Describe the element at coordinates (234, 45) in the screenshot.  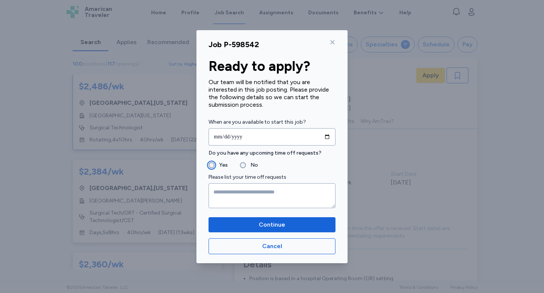
I see `div: Job P-598542` at that location.